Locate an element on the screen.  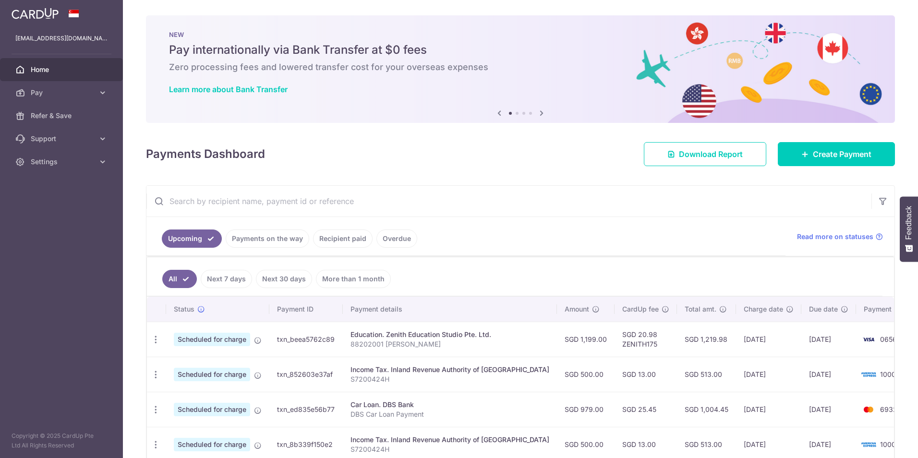
td: SGD 1,004.45 is located at coordinates (706, 409).